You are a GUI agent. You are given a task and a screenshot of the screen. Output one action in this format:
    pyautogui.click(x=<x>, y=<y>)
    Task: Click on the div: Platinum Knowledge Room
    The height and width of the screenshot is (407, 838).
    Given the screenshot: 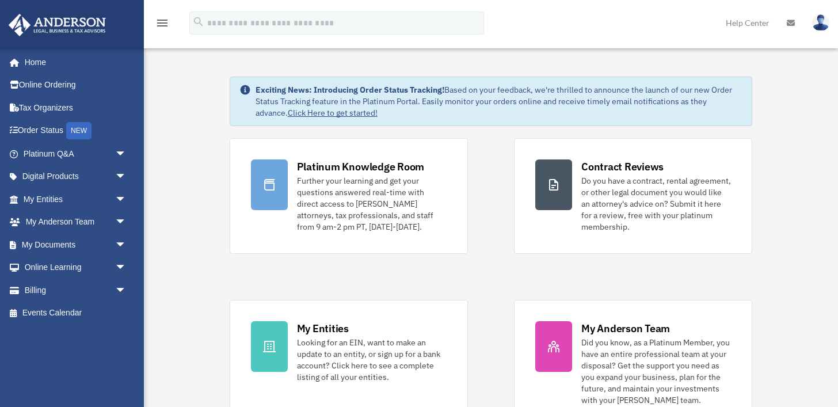 What is the action you would take?
    pyautogui.click(x=361, y=166)
    